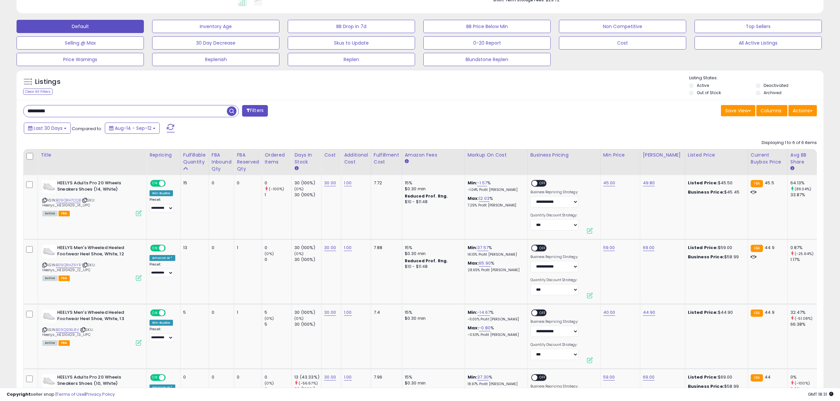  Describe the element at coordinates (161, 323) in the screenshot. I see `div: Win BuyBox` at that location.